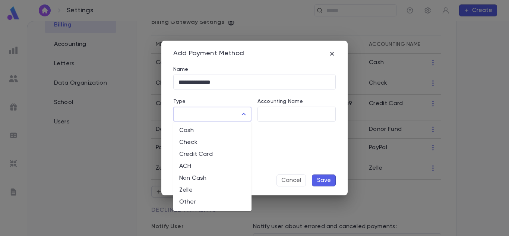  What do you see at coordinates (244, 114) in the screenshot?
I see `button: Close` at bounding box center [244, 114].